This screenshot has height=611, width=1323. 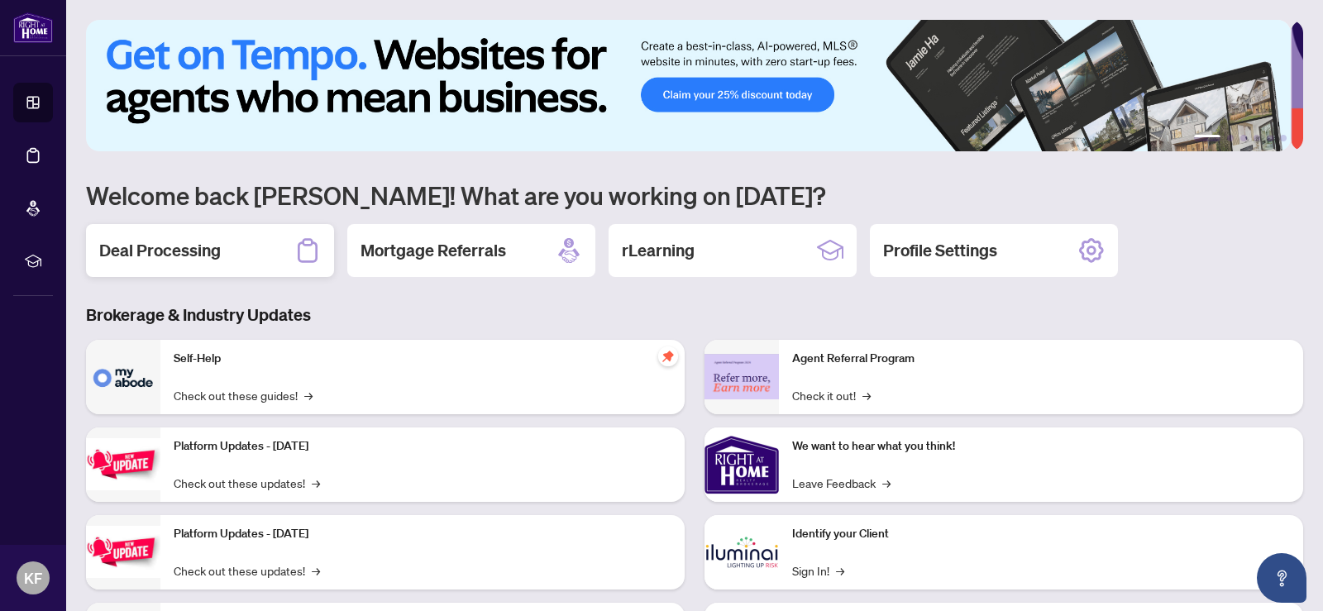 What do you see at coordinates (33, 27) in the screenshot?
I see `img: logo` at bounding box center [33, 27].